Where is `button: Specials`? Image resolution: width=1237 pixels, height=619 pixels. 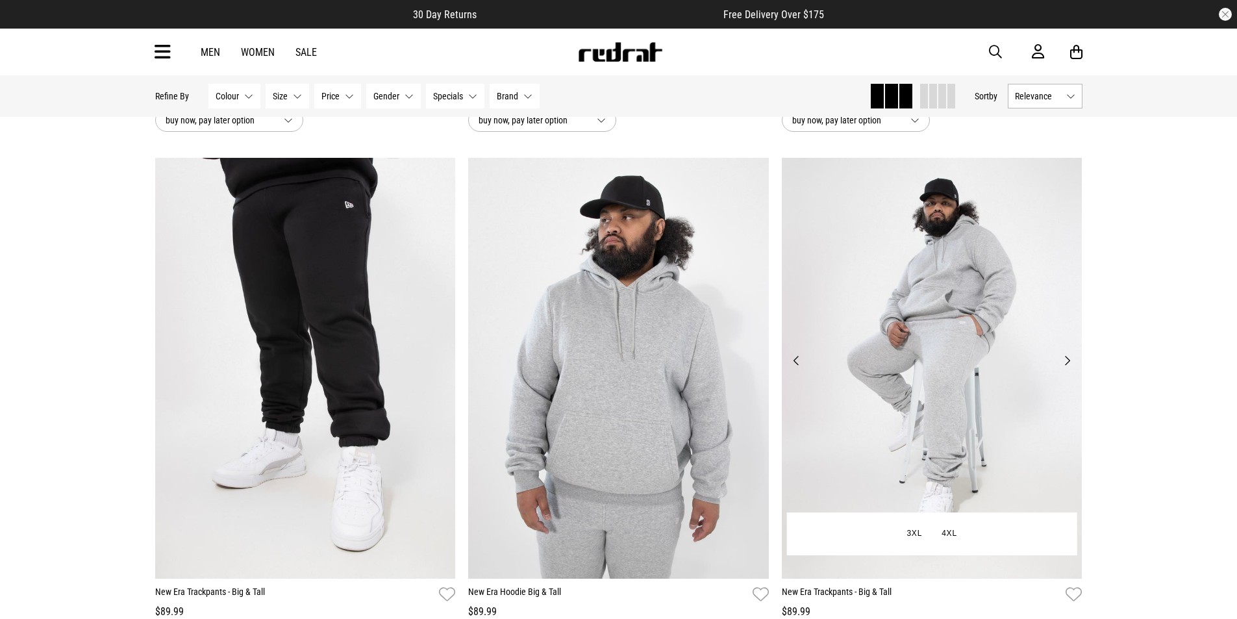 button: Specials is located at coordinates (455, 96).